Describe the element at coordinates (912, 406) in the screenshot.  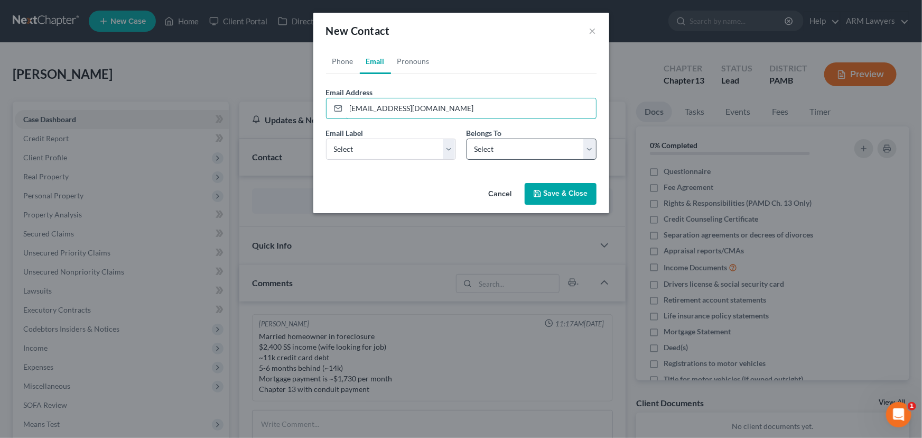
I see `span: 1` at that location.